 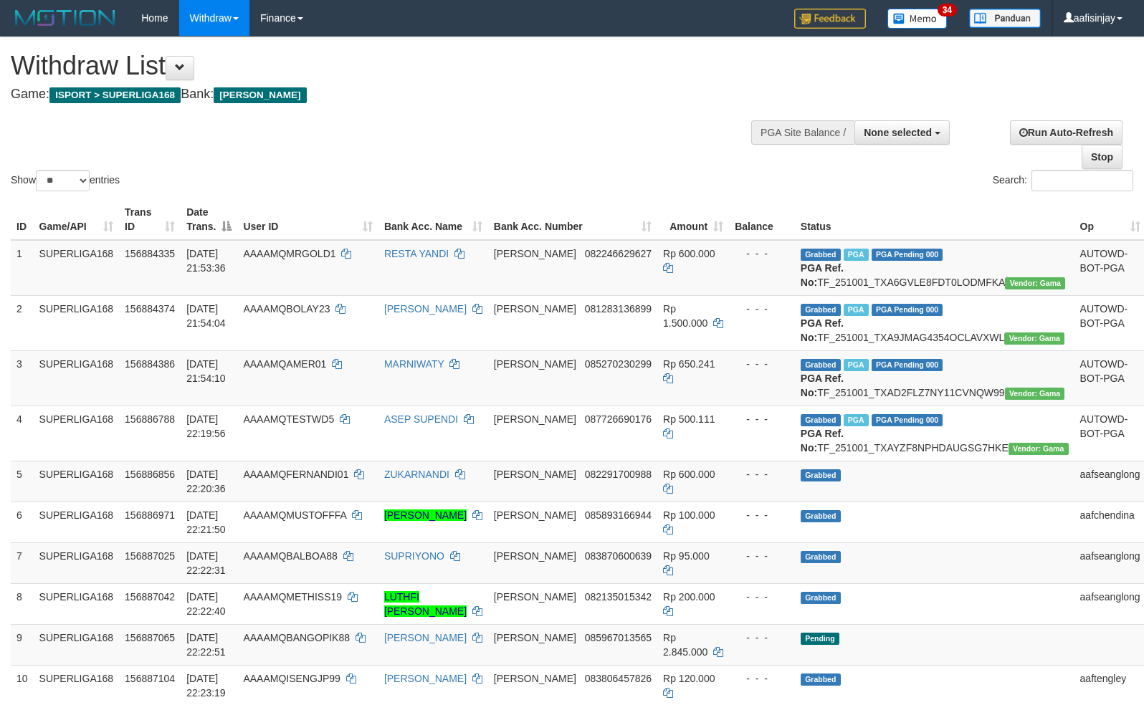 What do you see at coordinates (1005, 18) in the screenshot?
I see `img: panduan.png` at bounding box center [1005, 18].